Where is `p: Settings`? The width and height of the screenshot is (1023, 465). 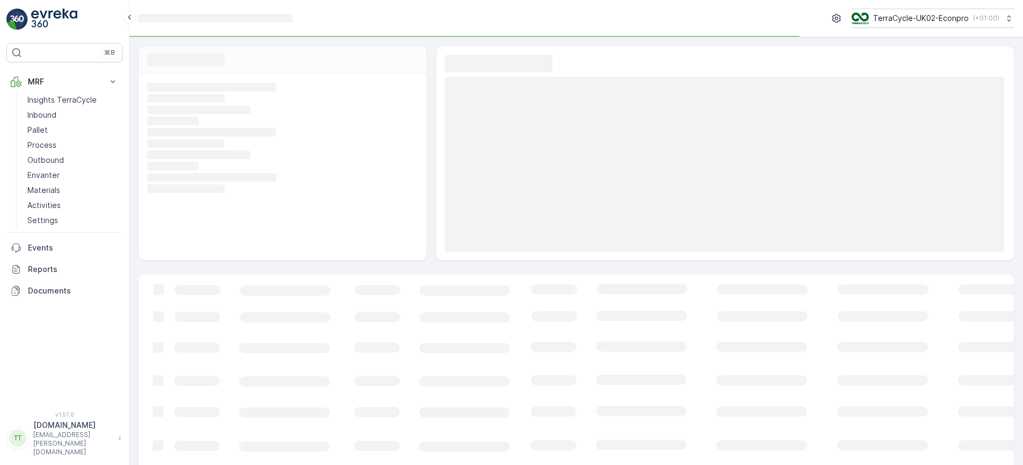 p: Settings is located at coordinates (42, 220).